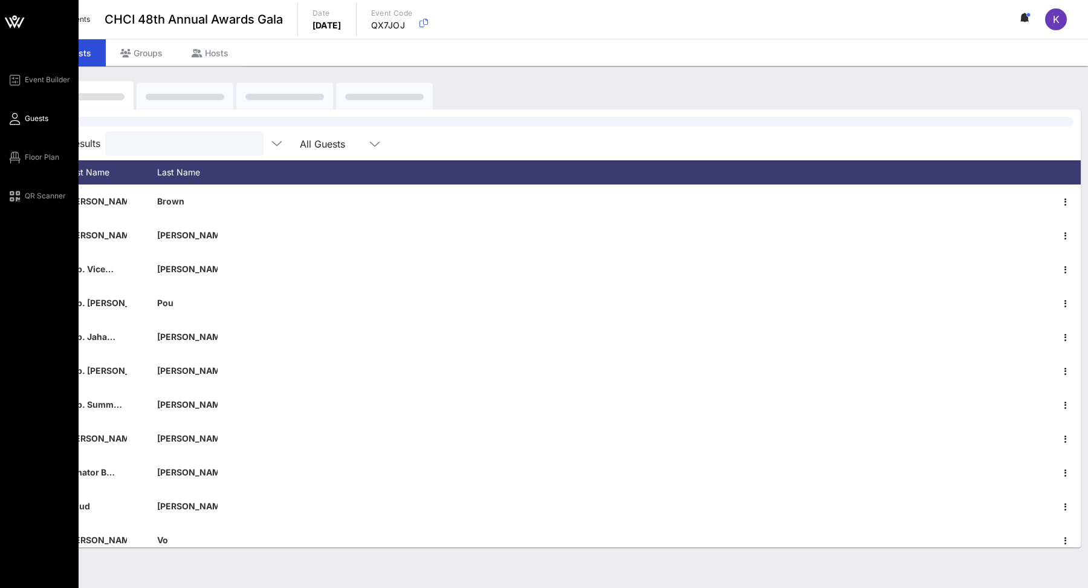  Describe the element at coordinates (36, 196) in the screenshot. I see `a: QR Scanner` at that location.